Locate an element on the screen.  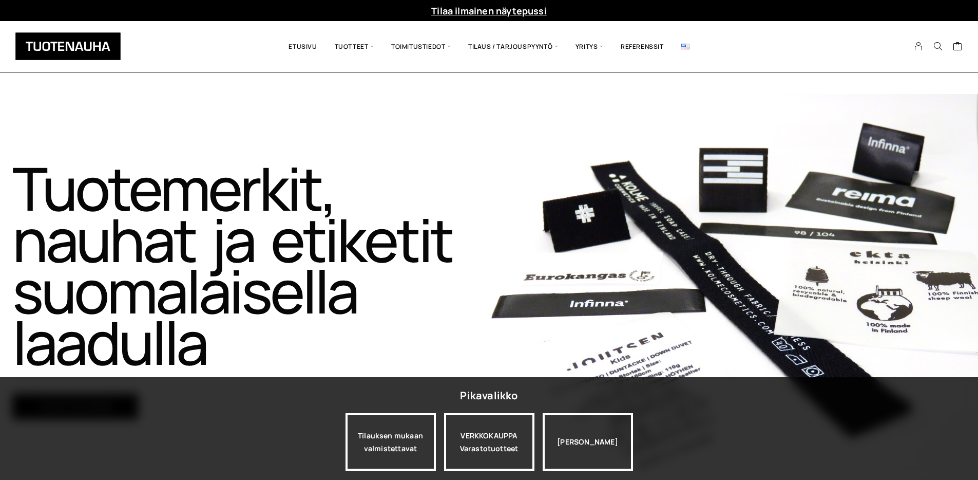
span: Yritys is located at coordinates (589, 46).